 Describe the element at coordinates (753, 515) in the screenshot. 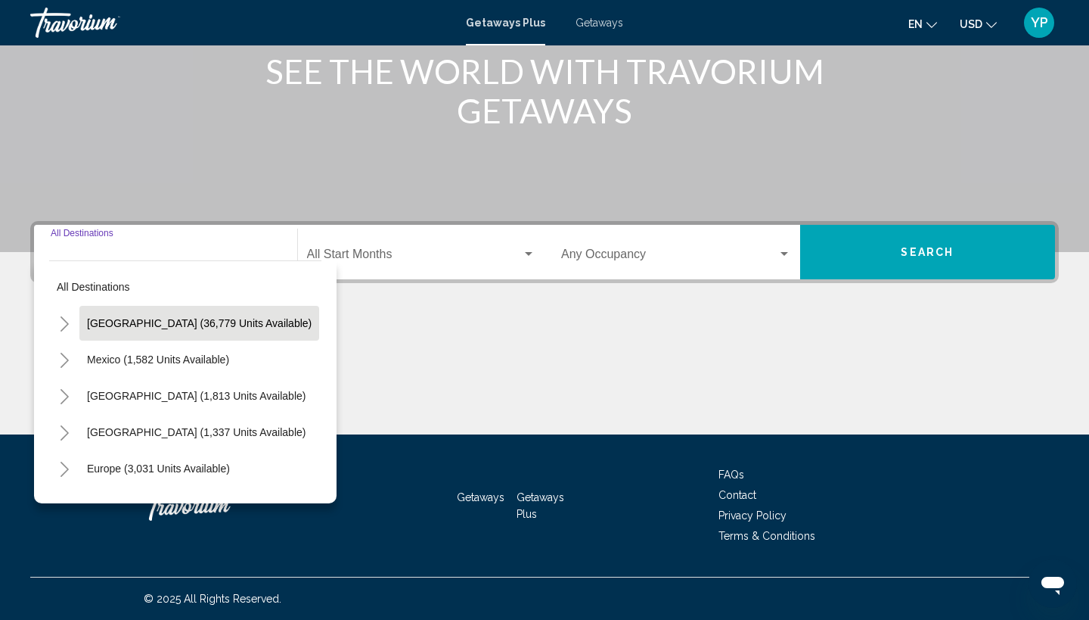

I see `a: Privacy Policy` at that location.